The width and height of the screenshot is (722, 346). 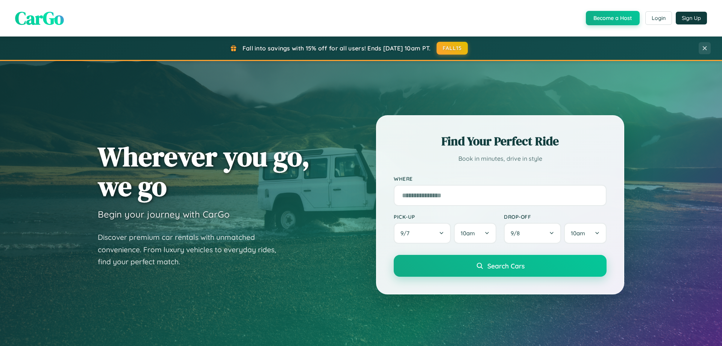 What do you see at coordinates (445, 216) in the screenshot?
I see `label: Pick-up` at bounding box center [445, 216].